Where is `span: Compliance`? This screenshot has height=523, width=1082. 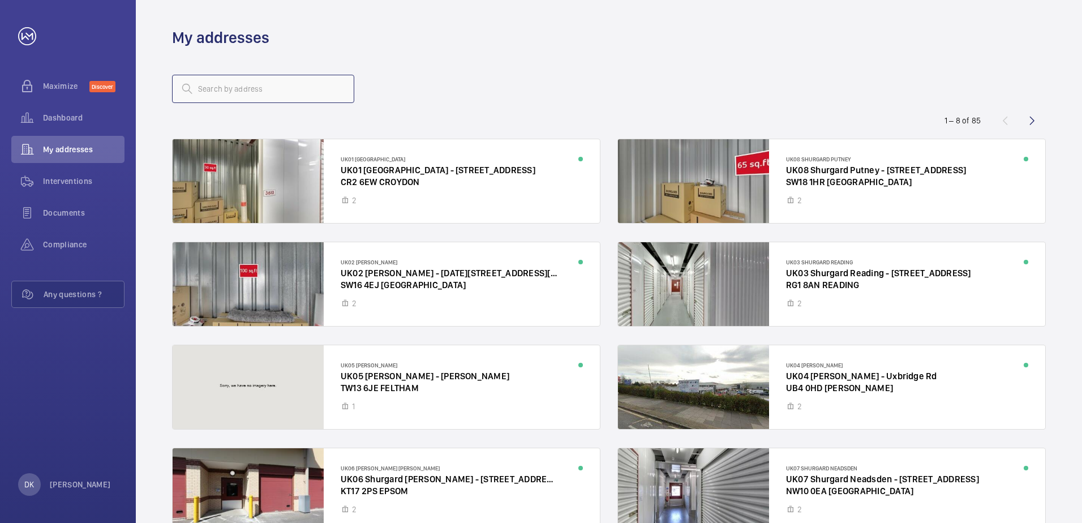 span: Compliance is located at coordinates (84, 244).